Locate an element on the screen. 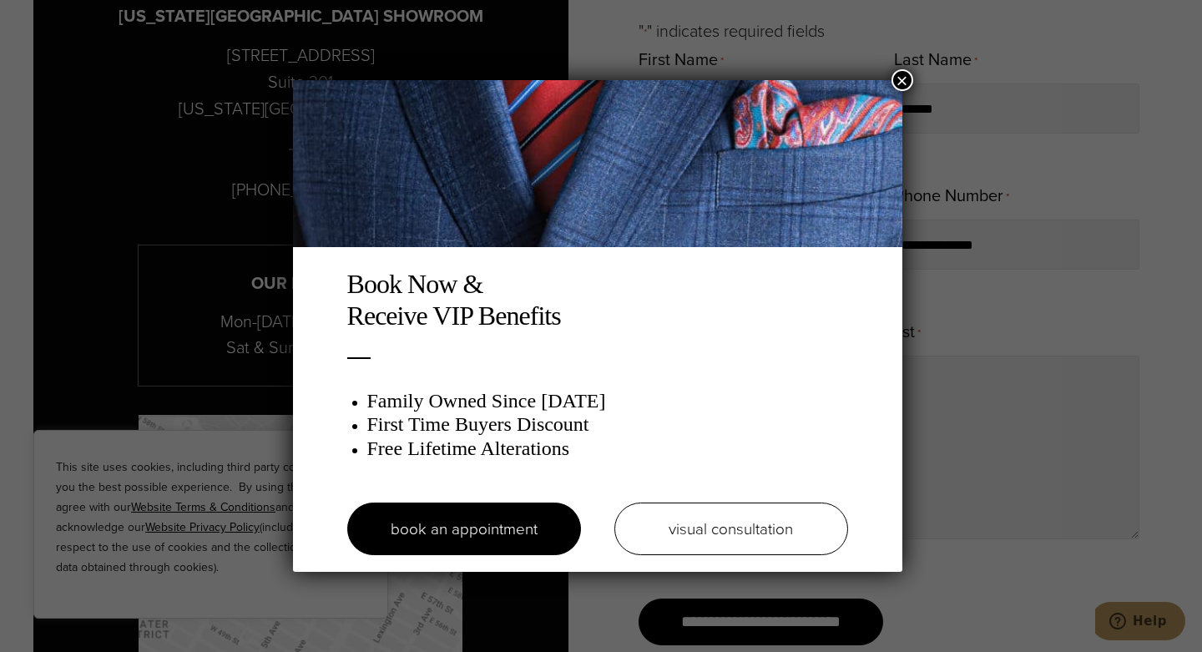 The width and height of the screenshot is (1202, 652). h3: First Time Buyers Discount is located at coordinates (608, 424).